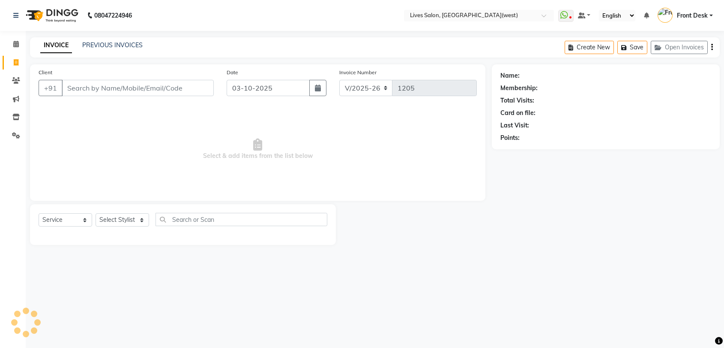  I want to click on button: Open Invoices, so click(679, 47).